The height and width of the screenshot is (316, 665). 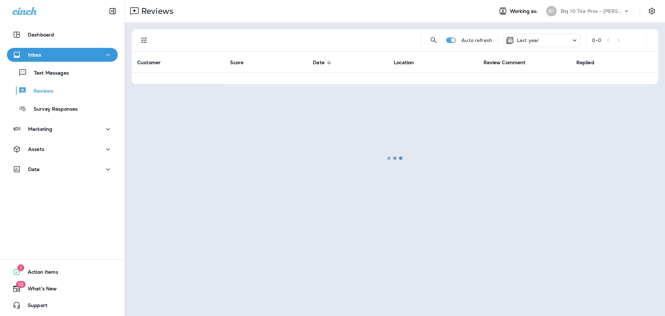 I want to click on button: Reviews, so click(x=62, y=90).